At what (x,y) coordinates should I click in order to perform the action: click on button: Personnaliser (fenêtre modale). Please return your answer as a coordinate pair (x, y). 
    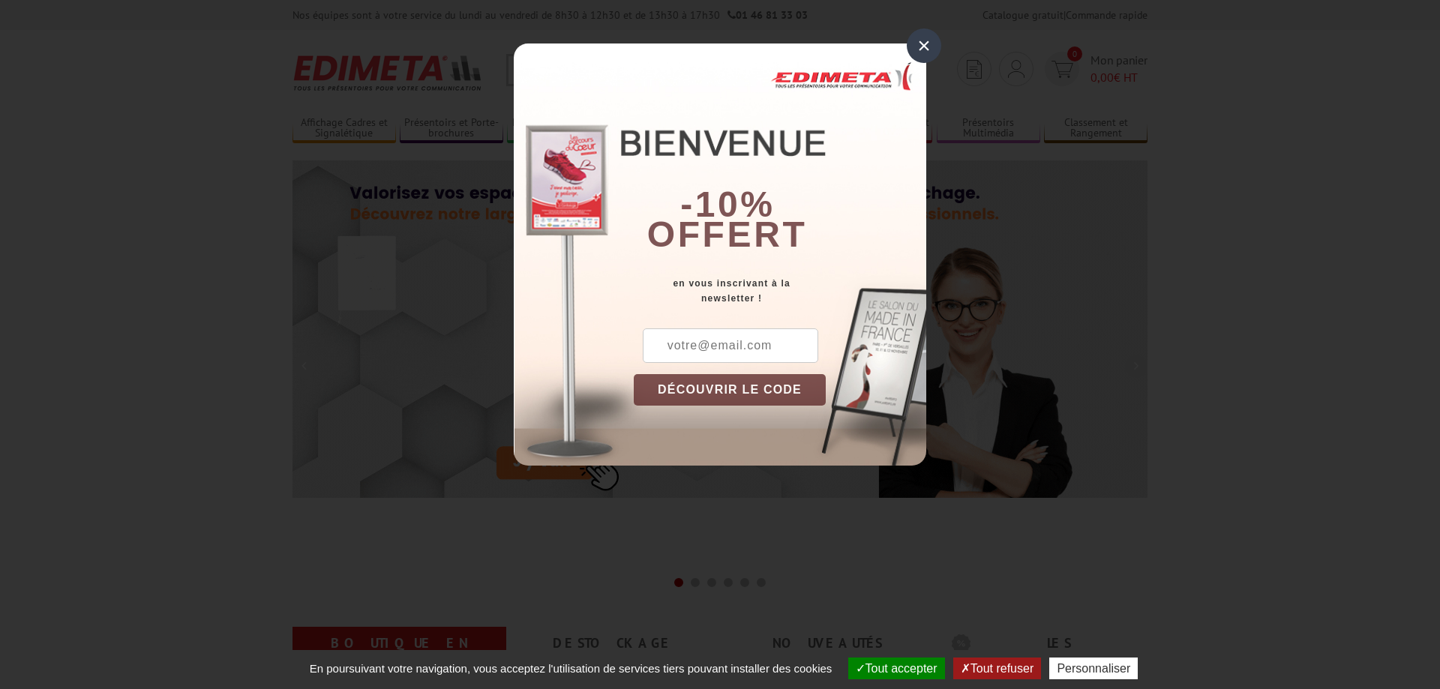
    Looking at the image, I should click on (1094, 668).